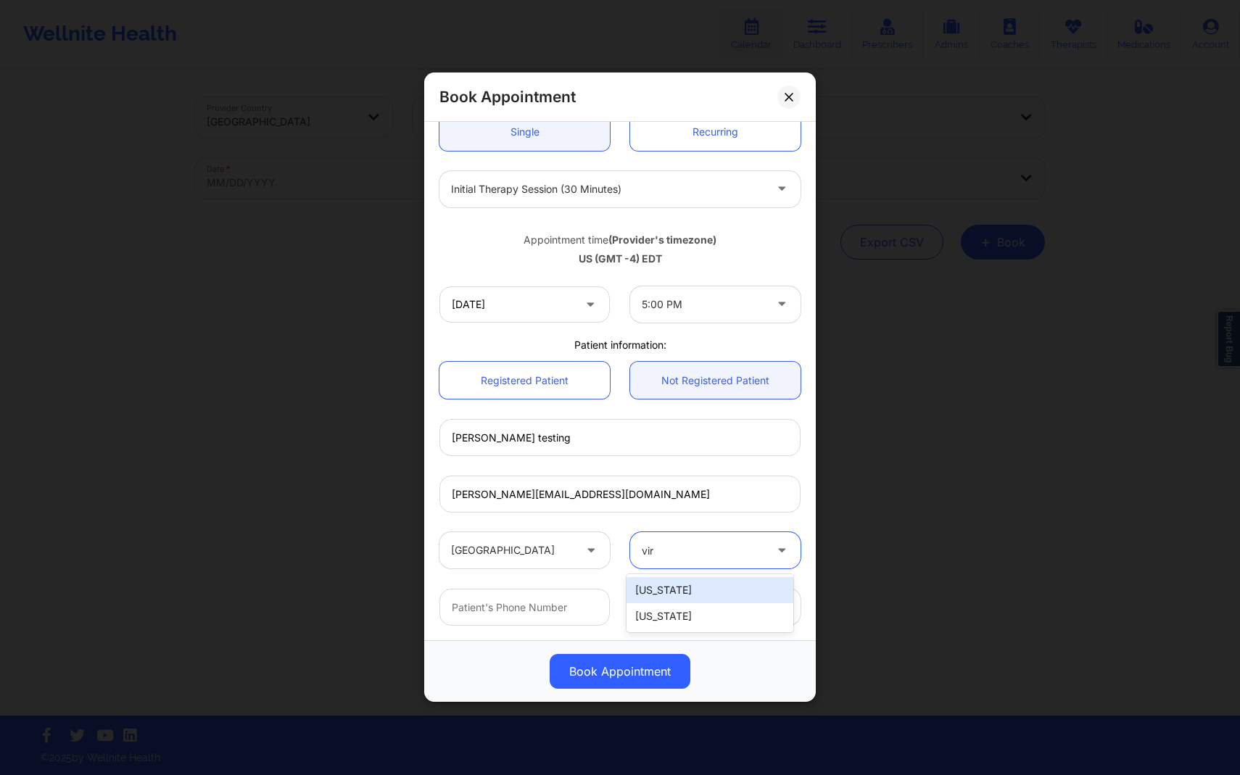 The width and height of the screenshot is (1240, 775). Describe the element at coordinates (620, 260) in the screenshot. I see `div: US (GMT -4) EDT` at that location.